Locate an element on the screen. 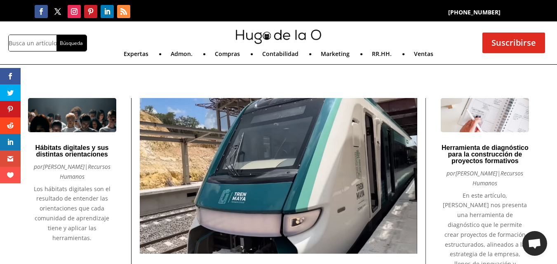 Image resolution: width=557 pixels, height=264 pixels. a: Seguir en X is located at coordinates (58, 12).